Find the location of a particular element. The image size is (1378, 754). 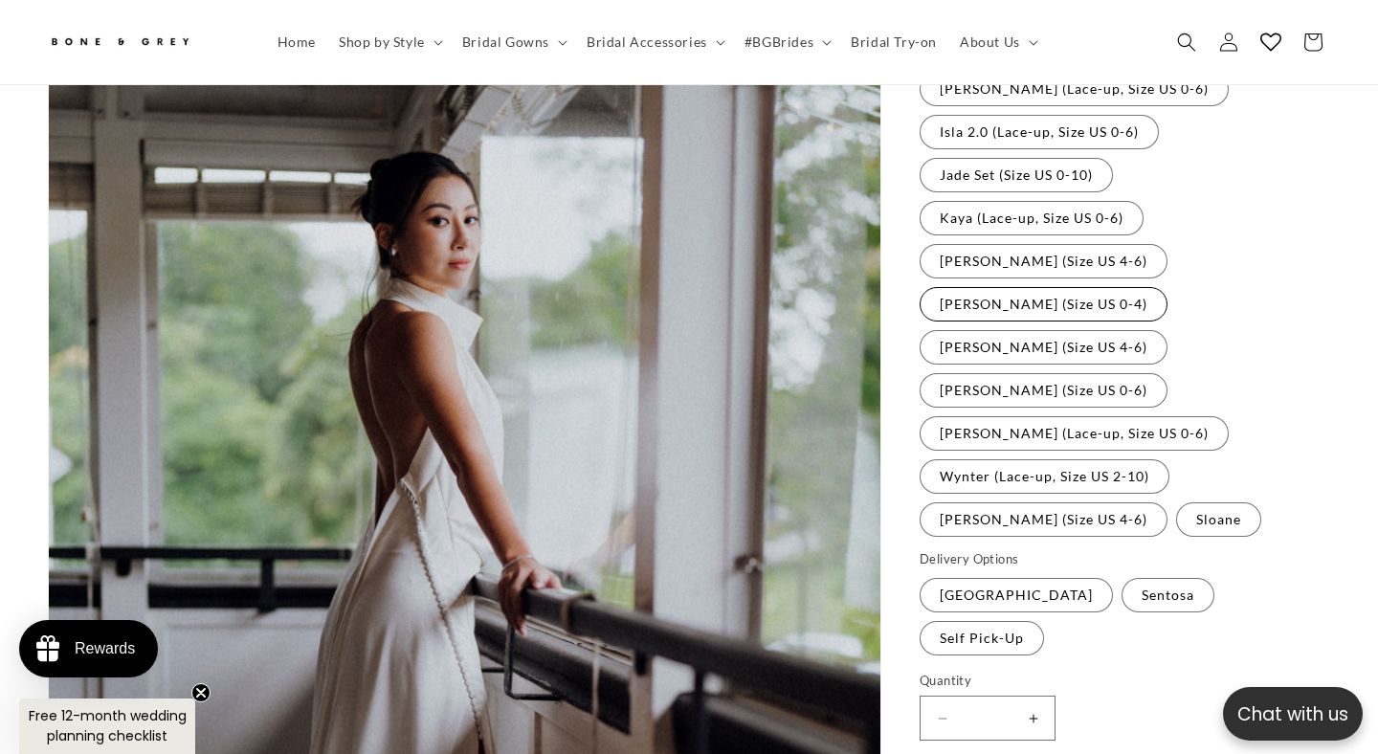

label: Sentosa is located at coordinates (1168, 595).